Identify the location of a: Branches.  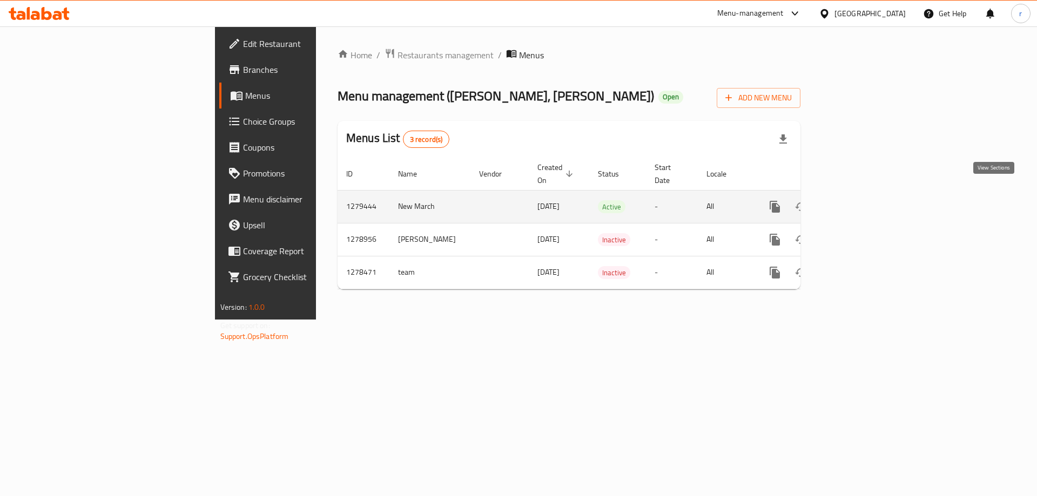
(304, 70).